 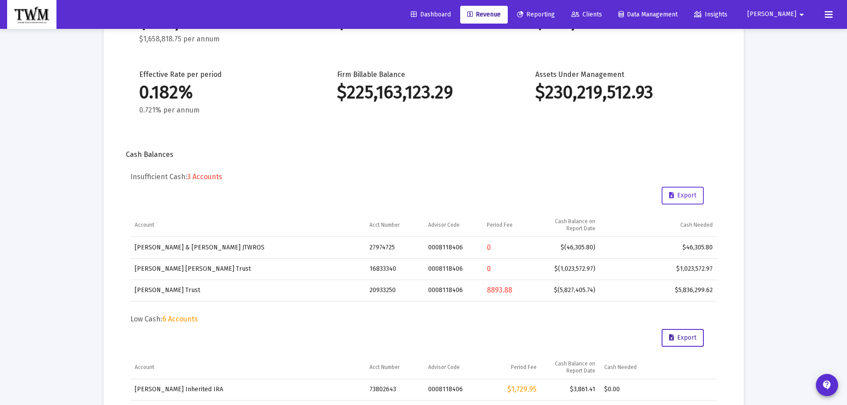 I want to click on span: Reporting, so click(x=536, y=14).